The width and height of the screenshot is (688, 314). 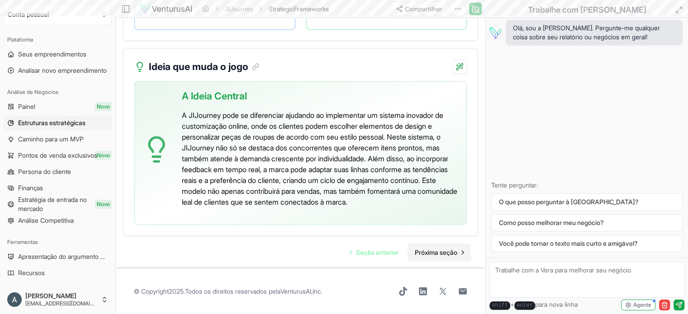 I want to click on font: Painel, so click(x=27, y=106).